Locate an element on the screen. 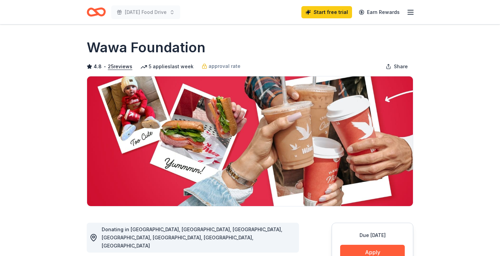 The height and width of the screenshot is (256, 500). a: Home is located at coordinates (96, 12).